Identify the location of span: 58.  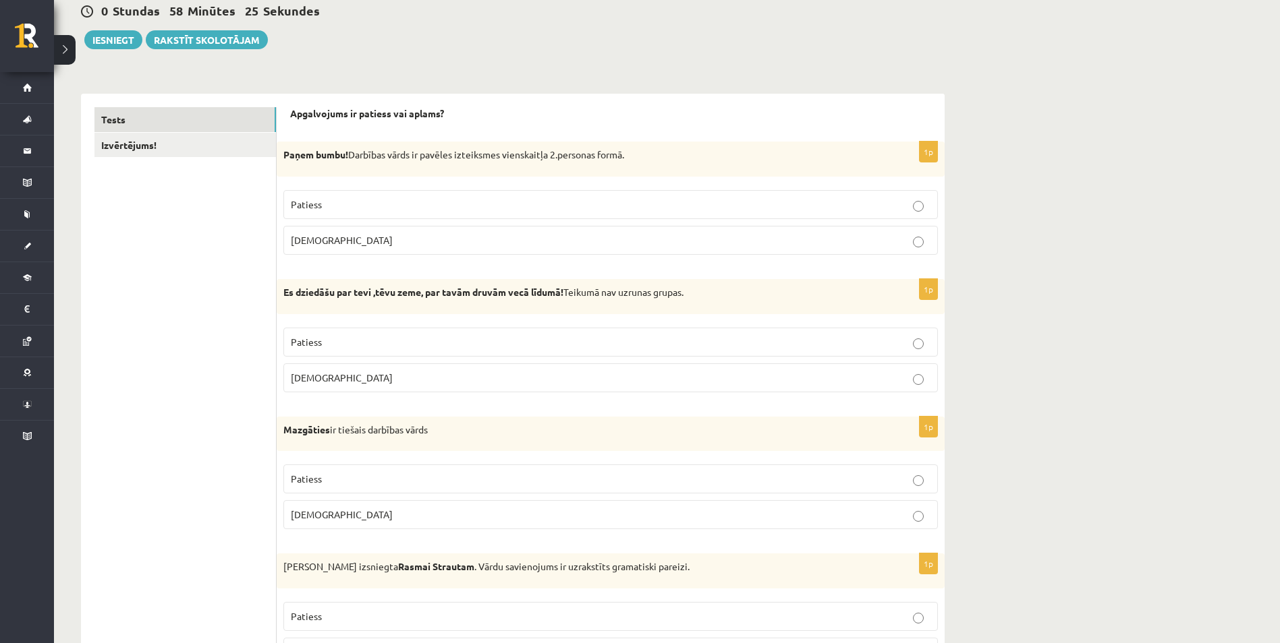
(176, 10).